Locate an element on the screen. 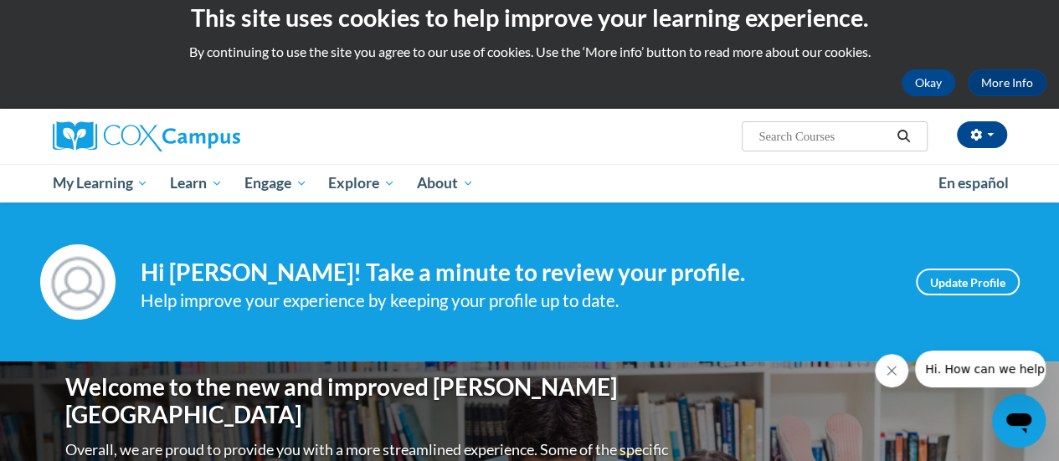 This screenshot has height=461, width=1059. span: Engage is located at coordinates (275, 183).